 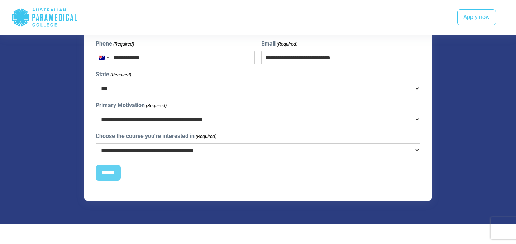 What do you see at coordinates (44, 17) in the screenshot?
I see `div: Australian Paramedical College` at bounding box center [44, 17].